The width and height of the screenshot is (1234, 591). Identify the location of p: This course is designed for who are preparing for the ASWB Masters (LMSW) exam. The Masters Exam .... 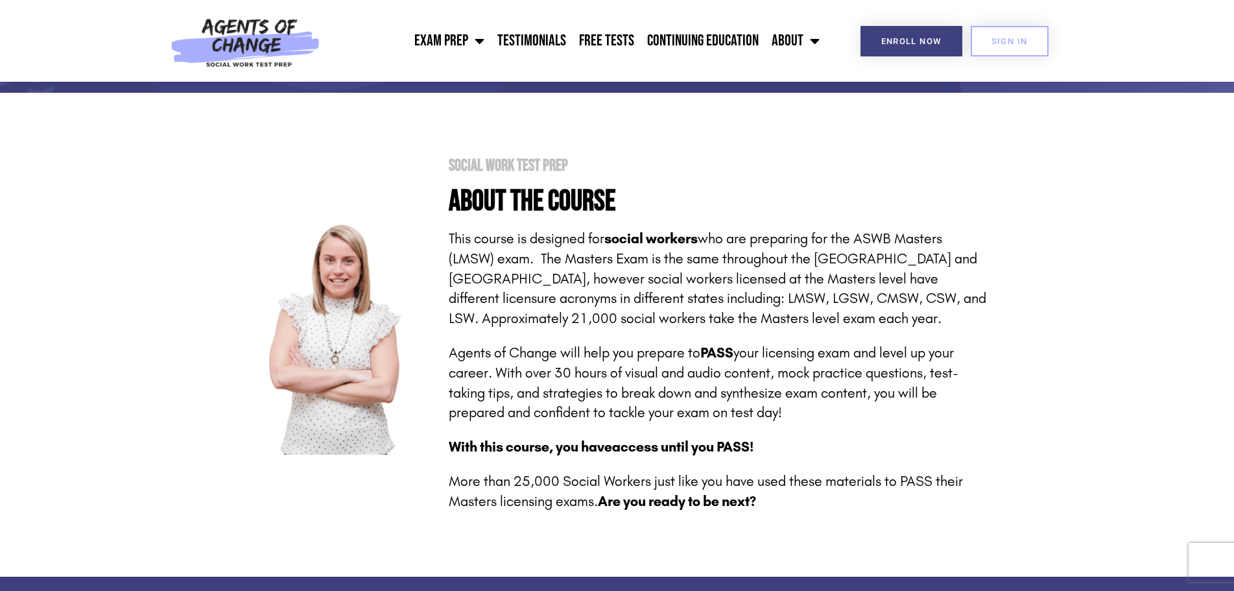
(718, 279).